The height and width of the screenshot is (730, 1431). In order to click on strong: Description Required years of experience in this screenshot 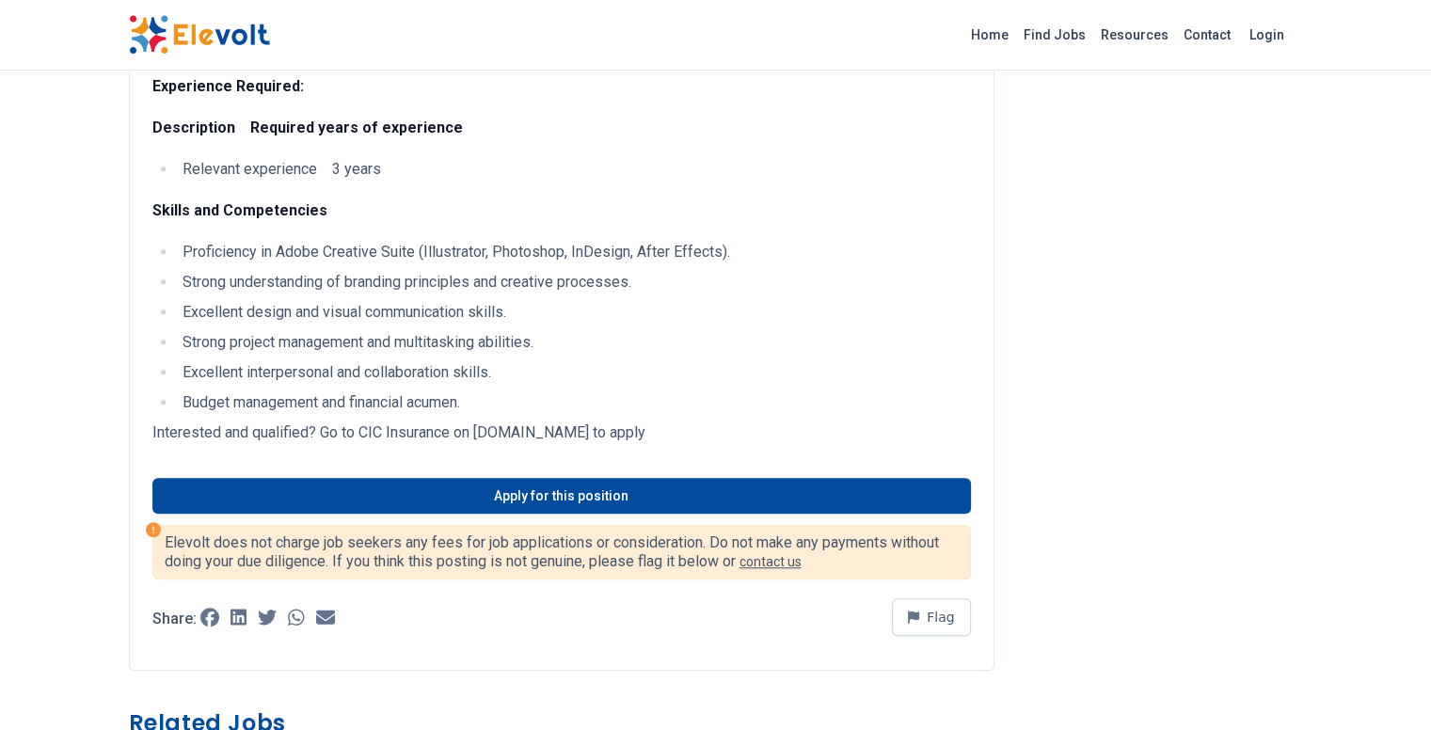, I will do `click(308, 127)`.